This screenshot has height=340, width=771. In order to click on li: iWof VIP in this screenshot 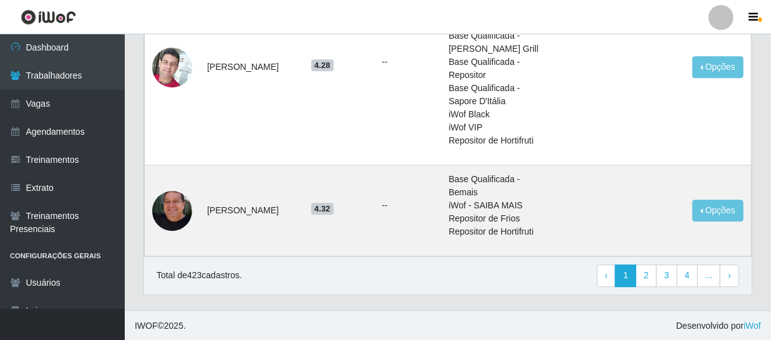, I will do `click(497, 127)`.